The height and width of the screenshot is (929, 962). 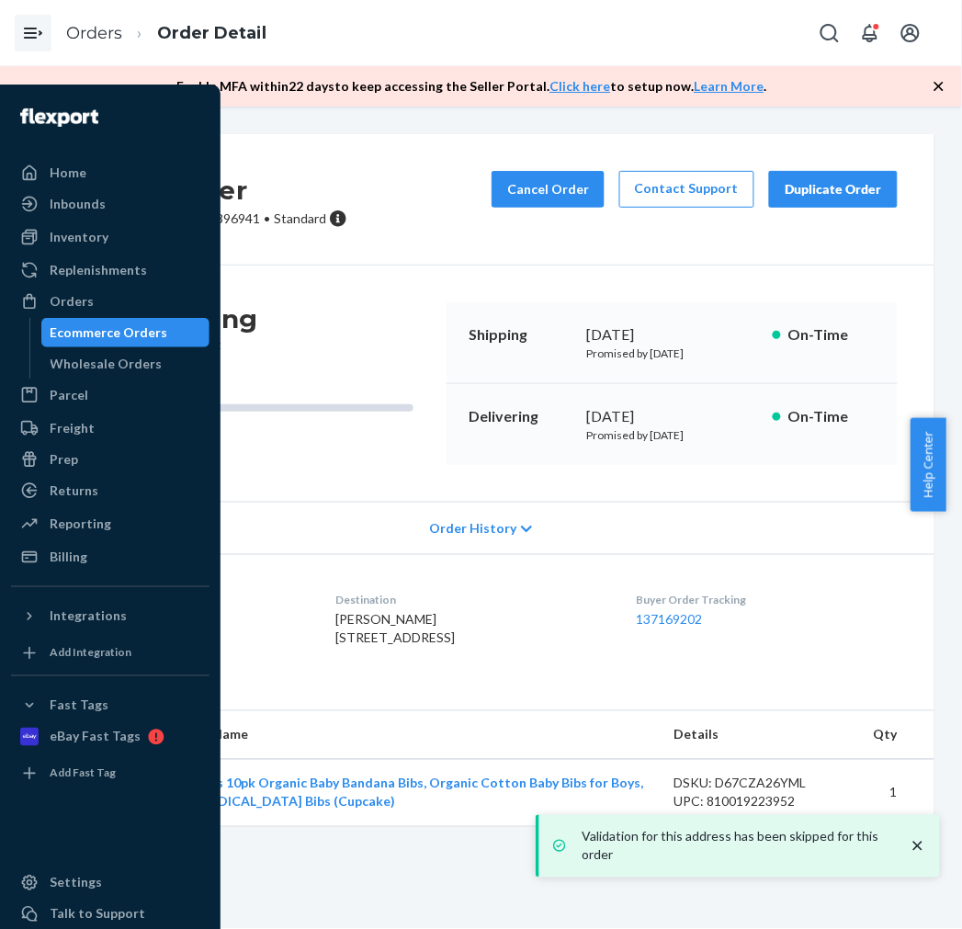 I want to click on a: Talk to Support, so click(x=110, y=914).